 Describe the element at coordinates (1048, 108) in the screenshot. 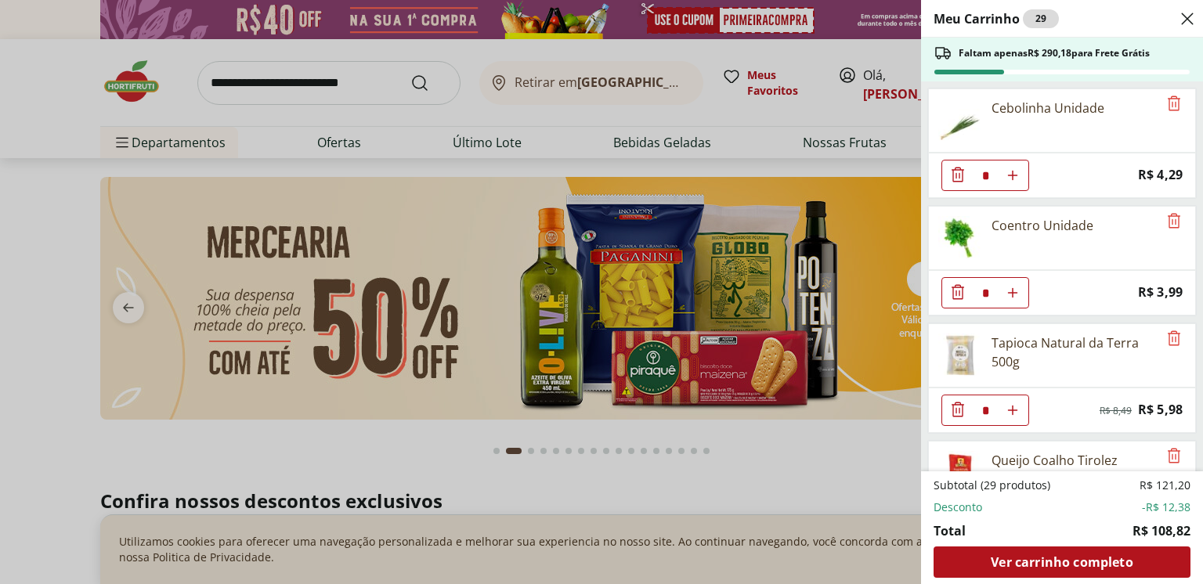

I see `div: Cebolinha Unidade` at that location.